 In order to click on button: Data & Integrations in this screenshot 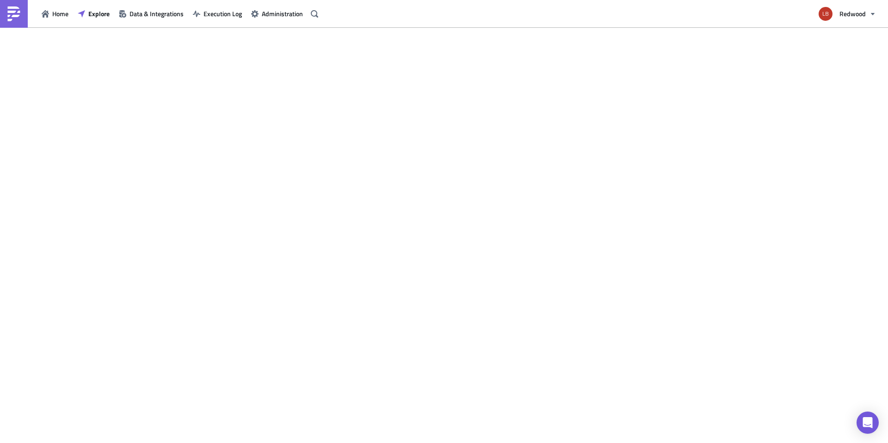, I will do `click(151, 13)`.